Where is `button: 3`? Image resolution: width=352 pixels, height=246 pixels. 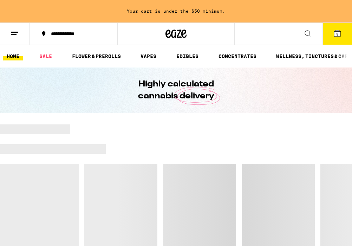
button: 3 is located at coordinates (337, 34).